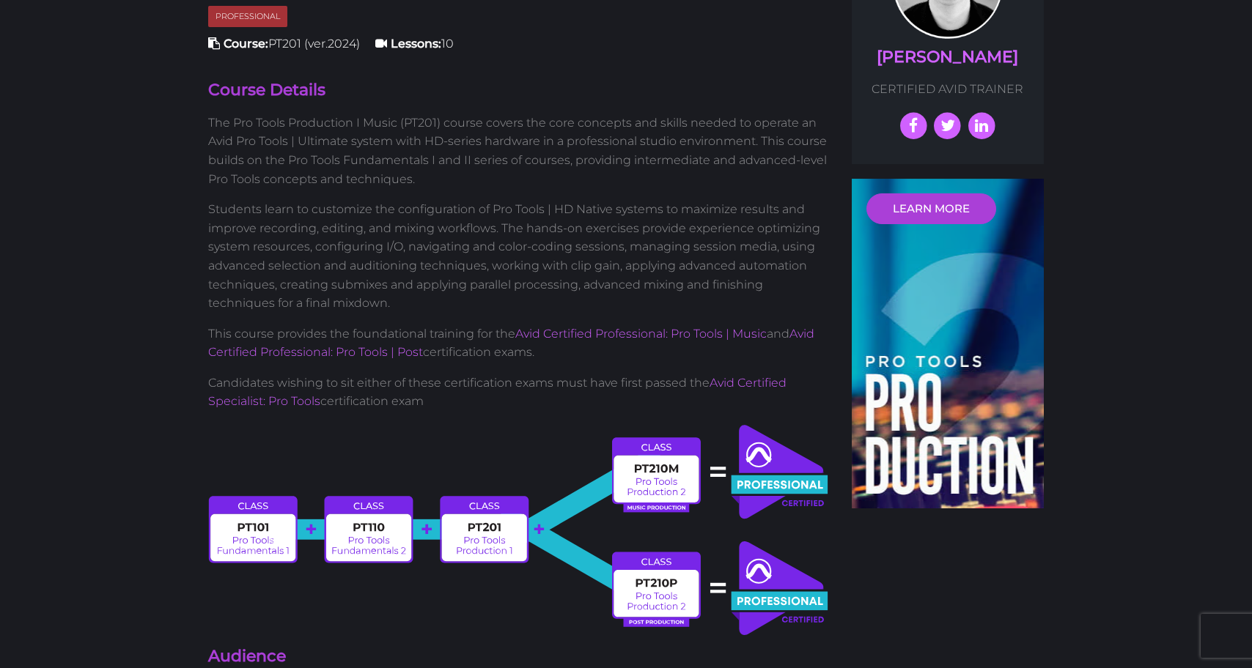 Image resolution: width=1252 pixels, height=668 pixels. What do you see at coordinates (519, 256) in the screenshot?
I see `p: Students learn to customize the configuration of Pro Tools | HD Native systems to maximize result...` at bounding box center [519, 256].